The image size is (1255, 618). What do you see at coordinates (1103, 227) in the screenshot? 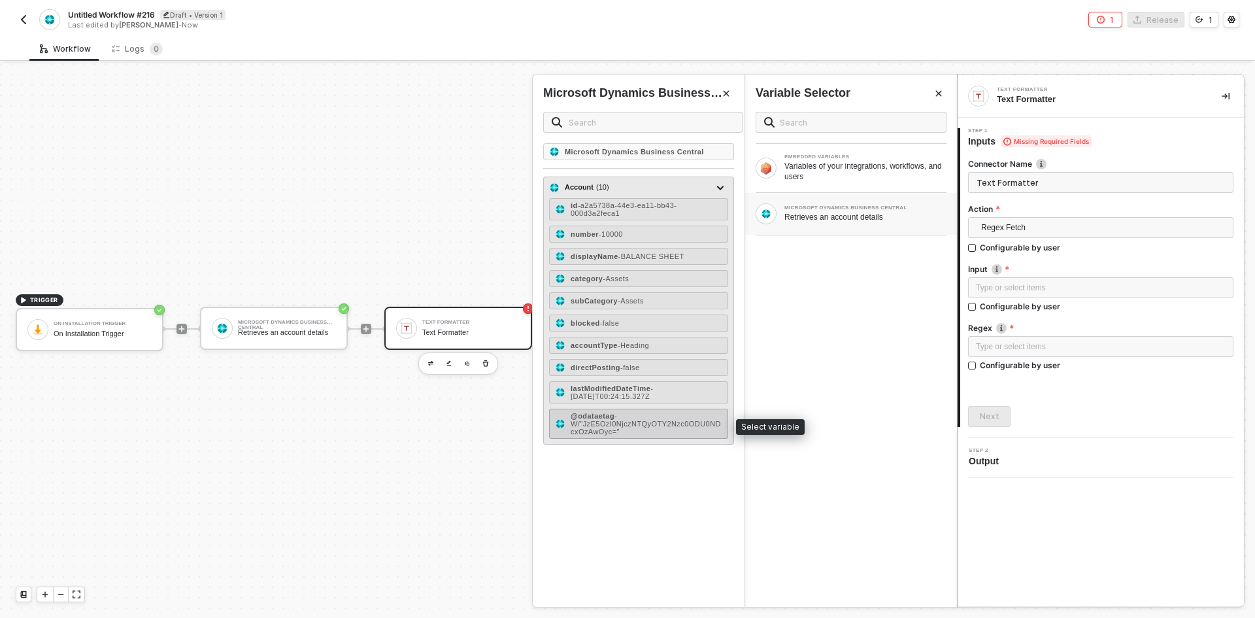
I see `span: Regex Fetch` at bounding box center [1103, 227].